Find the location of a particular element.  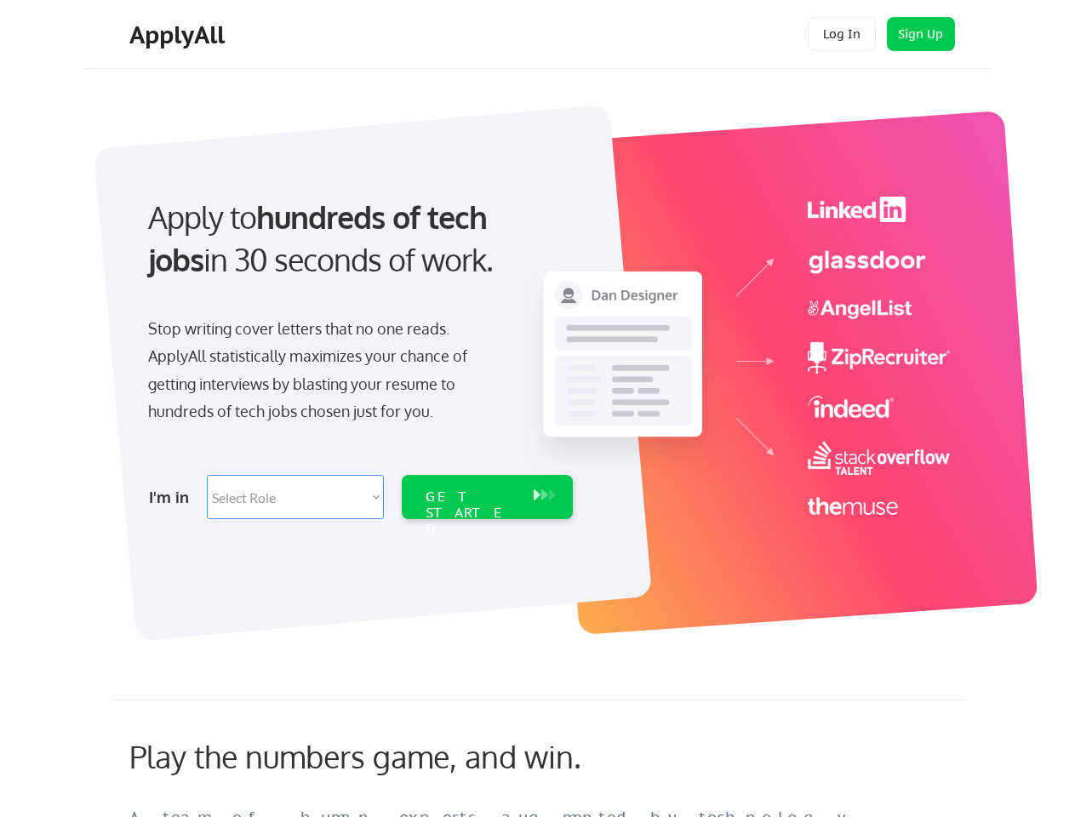

strong: hundreds of tech jobs is located at coordinates (321, 237).